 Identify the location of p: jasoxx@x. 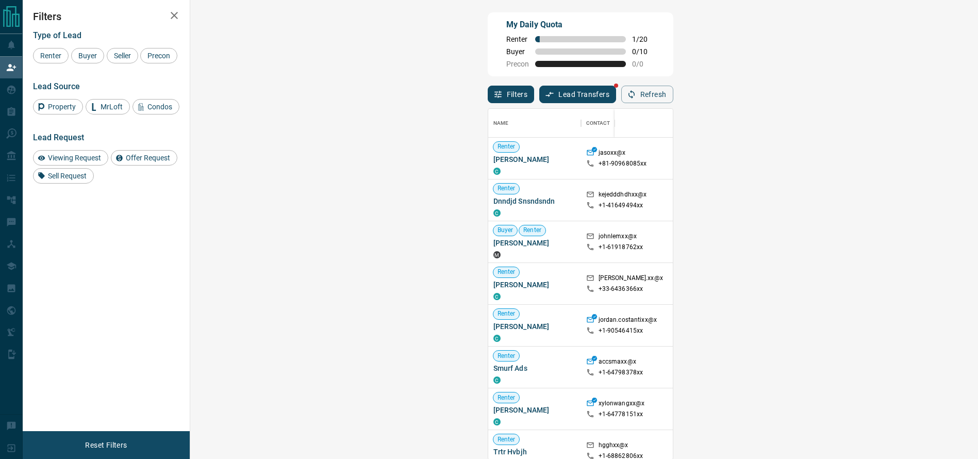
(612, 154).